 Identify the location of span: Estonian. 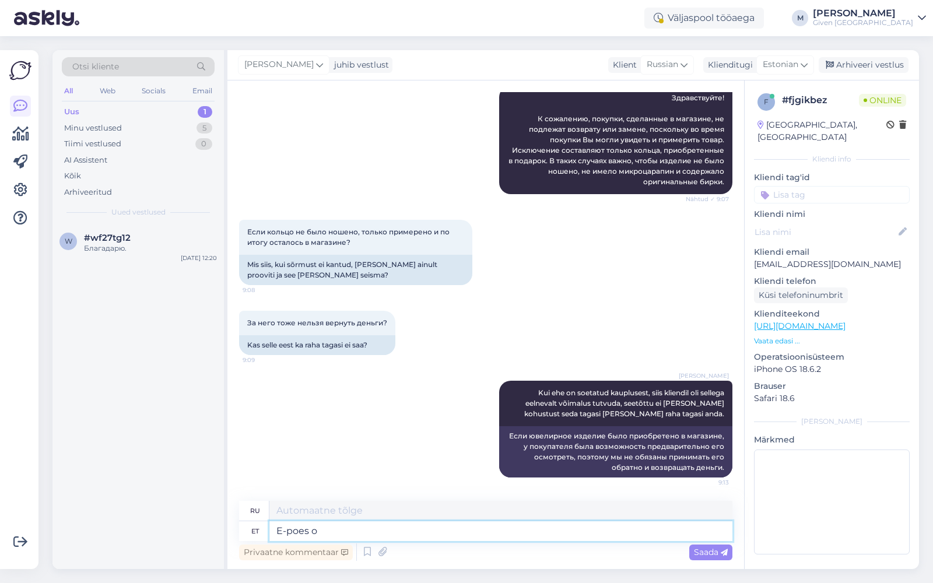
(780, 65).